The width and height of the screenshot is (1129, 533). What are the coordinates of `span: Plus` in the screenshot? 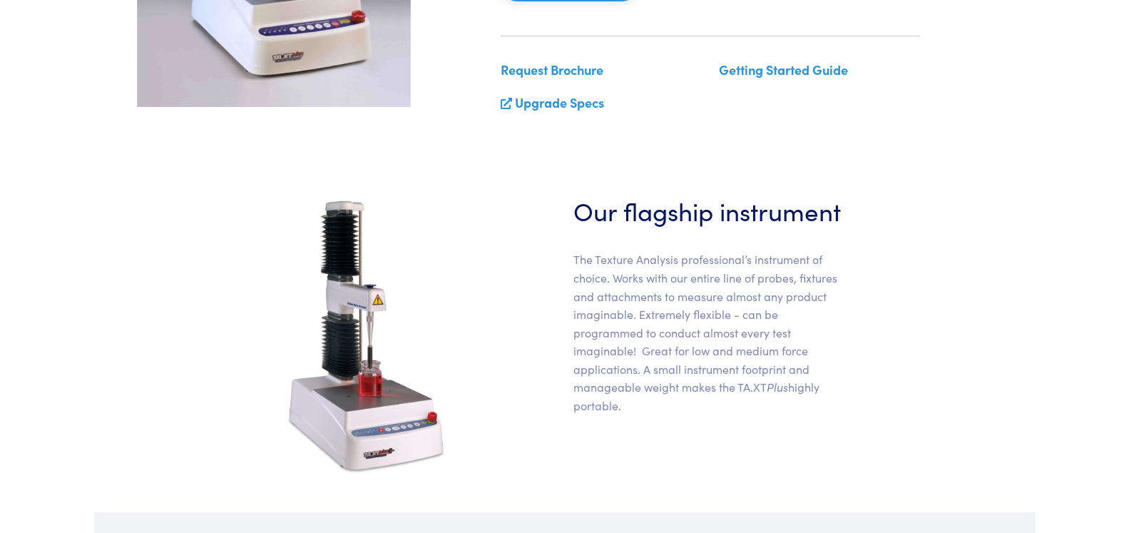 It's located at (777, 387).